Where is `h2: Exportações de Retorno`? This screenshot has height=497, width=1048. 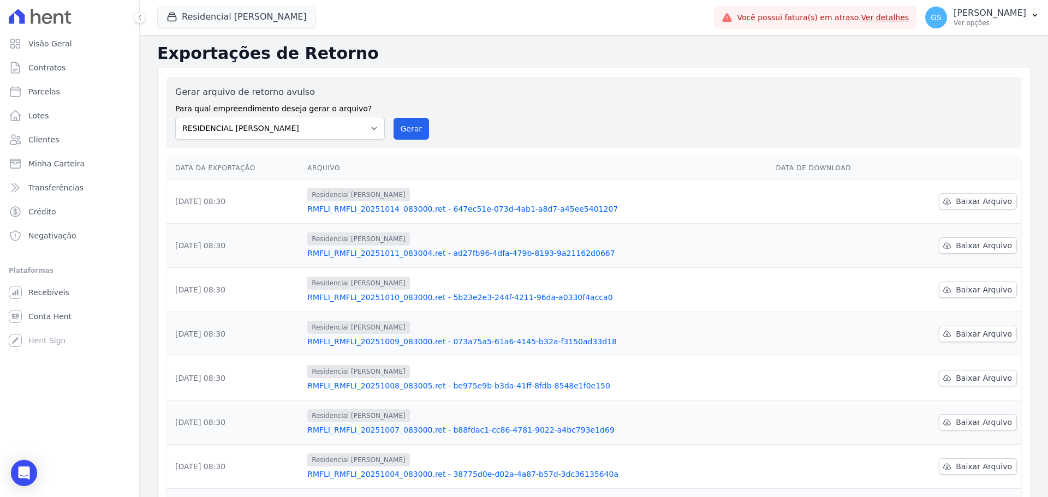 h2: Exportações de Retorno is located at coordinates (594, 53).